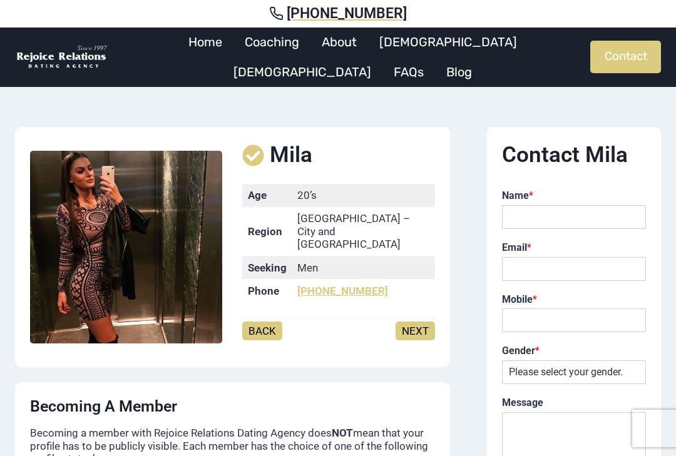 This screenshot has height=456, width=676. I want to click on input: Mobile, so click(574, 321).